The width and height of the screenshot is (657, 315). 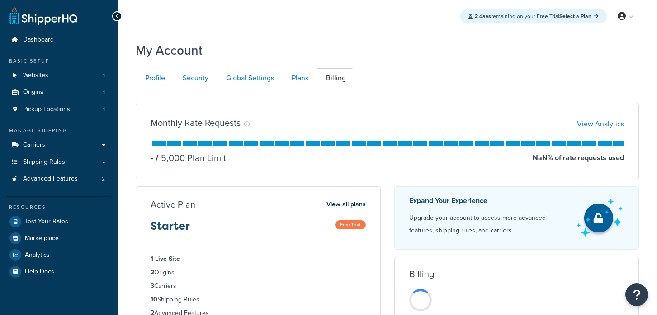 What do you see at coordinates (636, 295) in the screenshot?
I see `button: Open Resource Center` at bounding box center [636, 295].